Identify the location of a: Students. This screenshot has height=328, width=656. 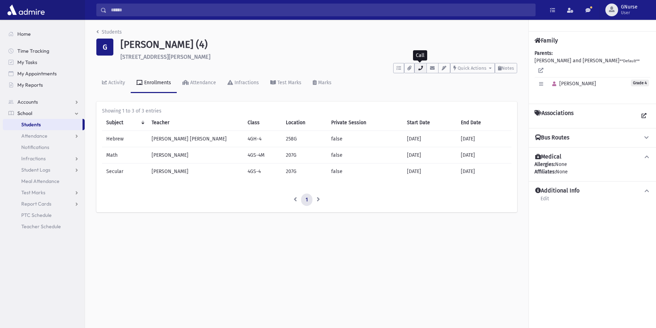
(43, 125).